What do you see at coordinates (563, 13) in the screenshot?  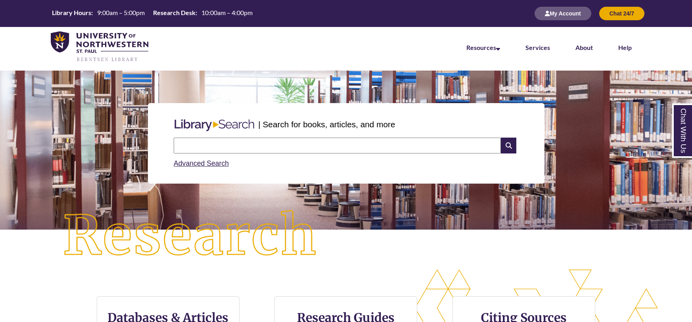 I see `button: My Account` at bounding box center [563, 13].